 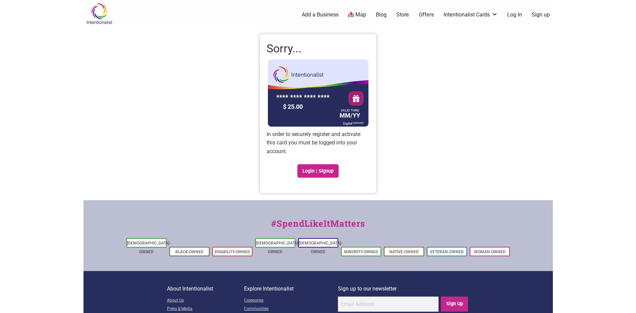 I want to click on div: $ 25.00, so click(x=310, y=106).